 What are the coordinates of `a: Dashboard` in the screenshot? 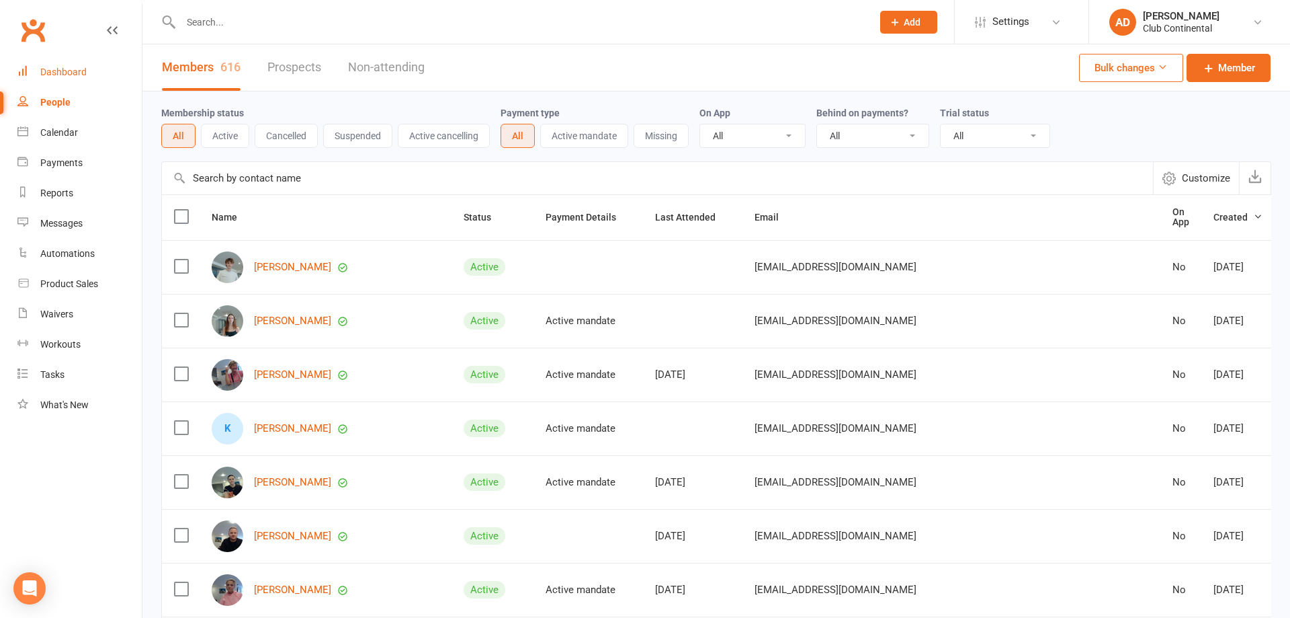 It's located at (79, 72).